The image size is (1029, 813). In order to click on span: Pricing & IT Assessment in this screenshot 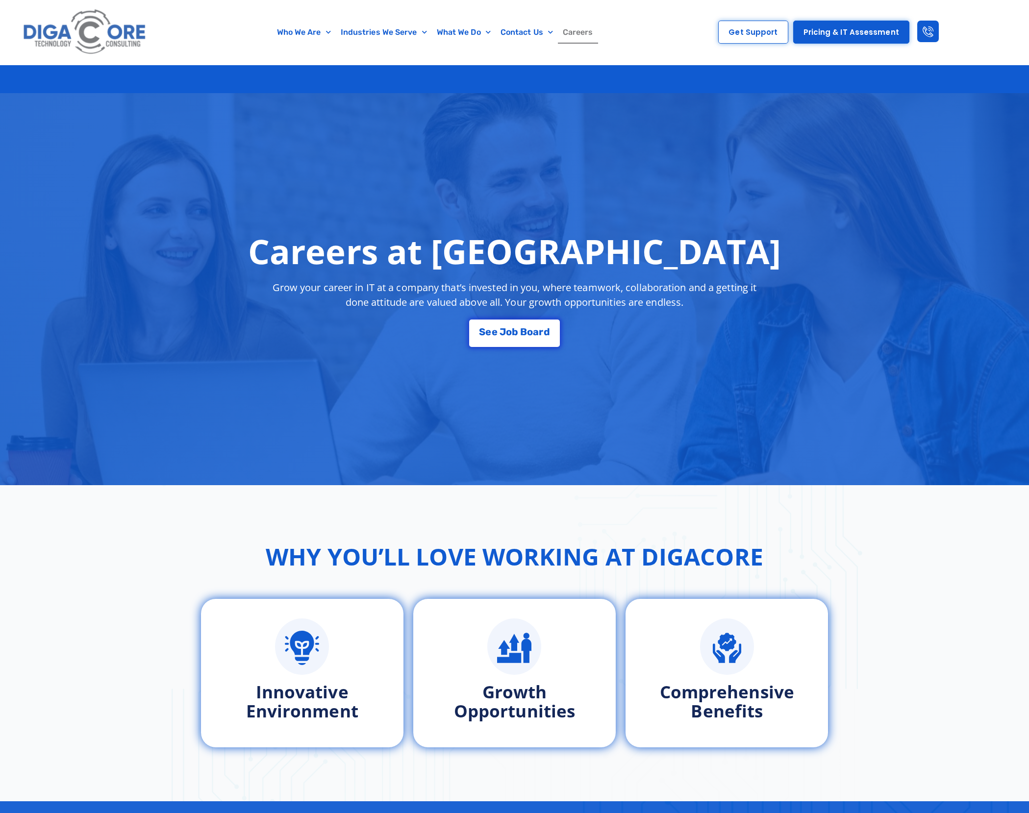, I will do `click(851, 32)`.